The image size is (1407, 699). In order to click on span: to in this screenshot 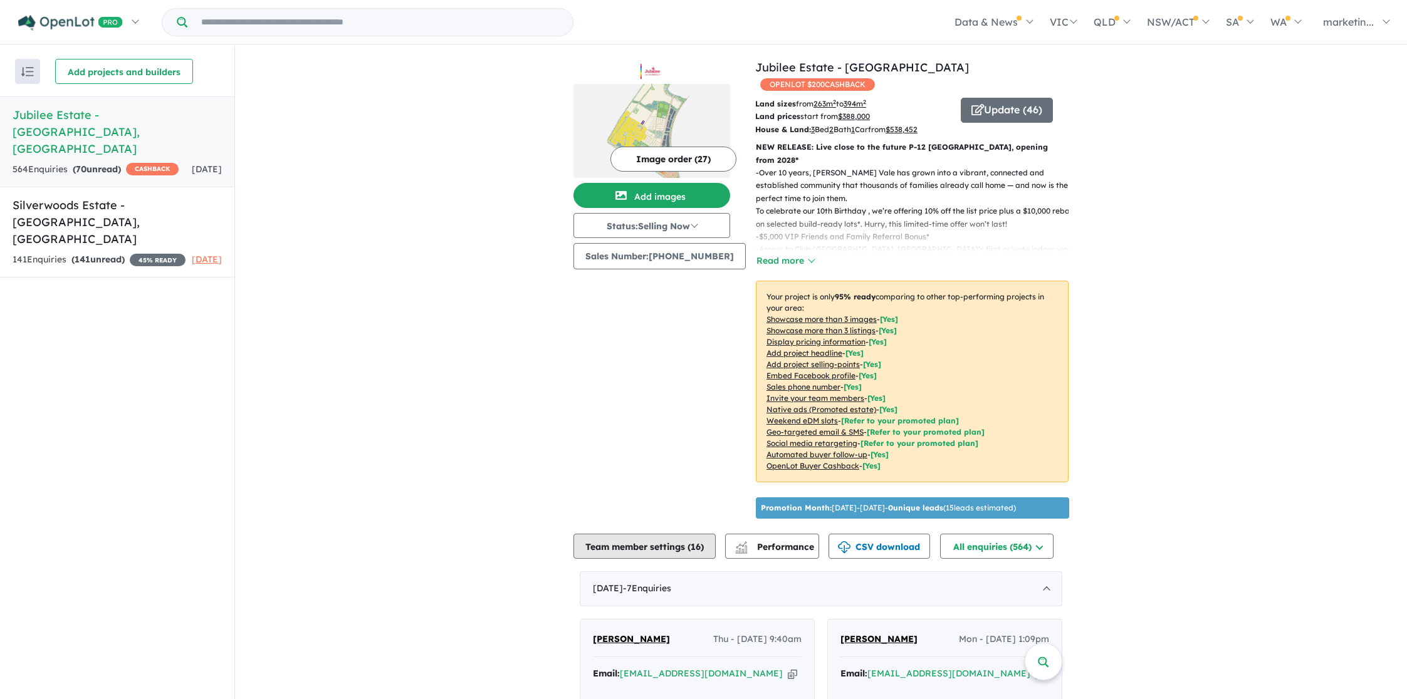, I will do `click(851, 103)`.